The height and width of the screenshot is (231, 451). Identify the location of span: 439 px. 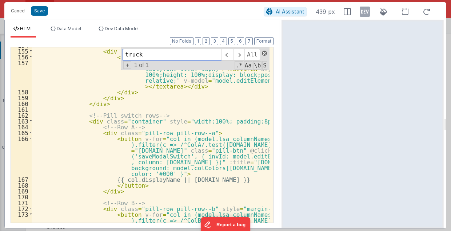
(325, 12).